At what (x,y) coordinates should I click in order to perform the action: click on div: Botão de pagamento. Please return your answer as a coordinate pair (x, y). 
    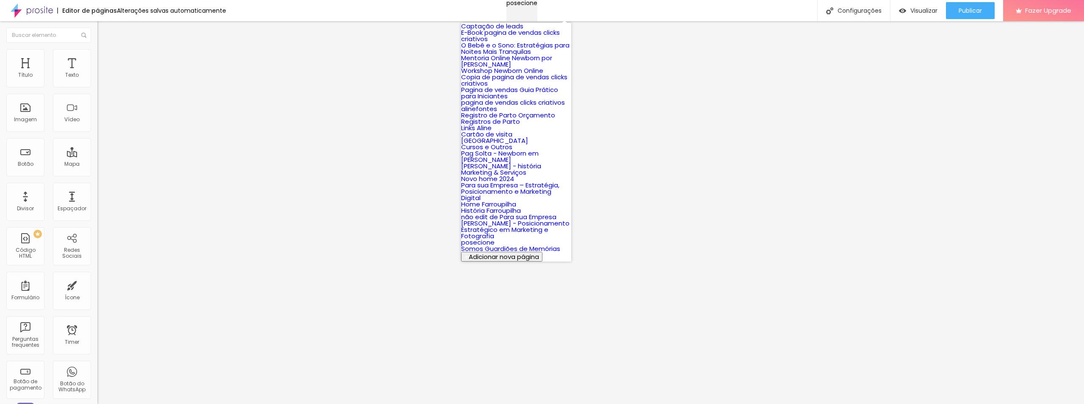
    Looking at the image, I should click on (25, 384).